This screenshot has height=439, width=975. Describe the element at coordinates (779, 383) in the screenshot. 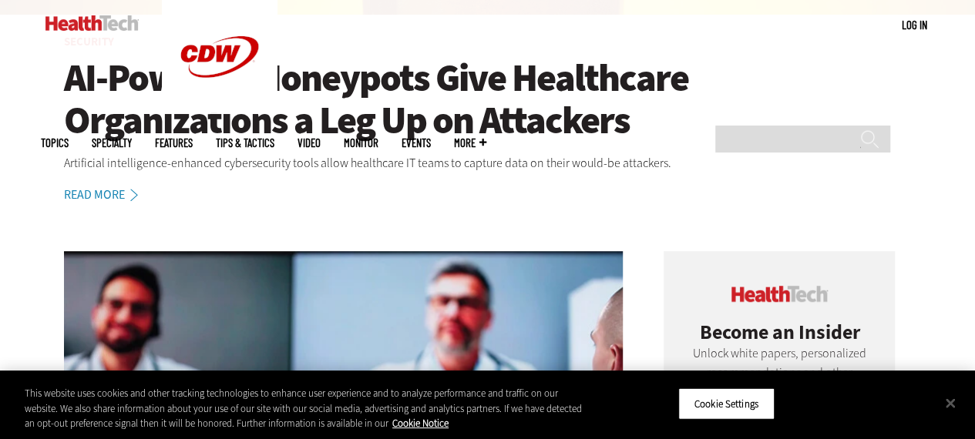

I see `p: Unlock white papers, personalized recommendations and other premium content for an in-depth look ...` at that location.